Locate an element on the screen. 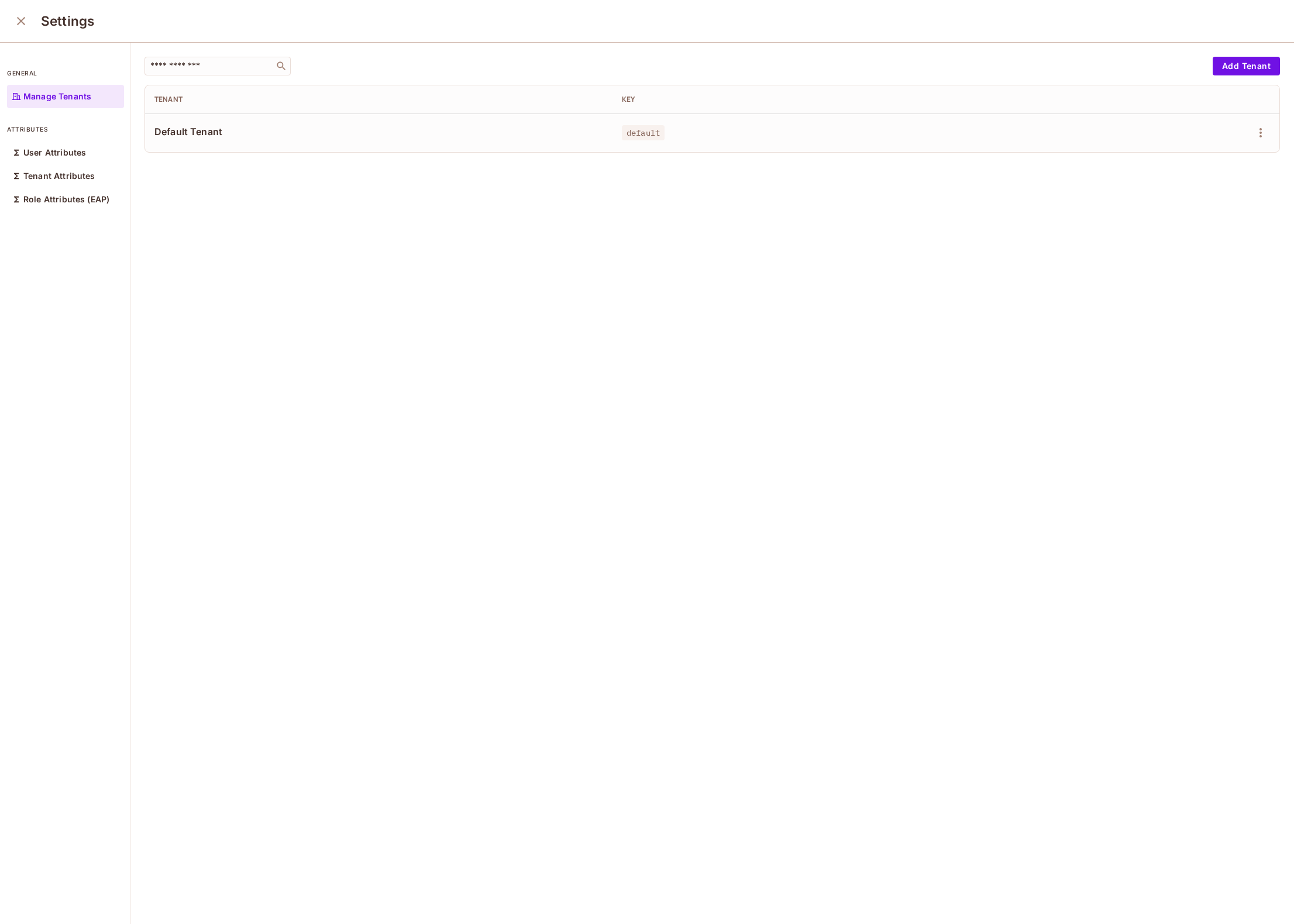 This screenshot has width=1294, height=924. h3: Settings is located at coordinates (68, 21).